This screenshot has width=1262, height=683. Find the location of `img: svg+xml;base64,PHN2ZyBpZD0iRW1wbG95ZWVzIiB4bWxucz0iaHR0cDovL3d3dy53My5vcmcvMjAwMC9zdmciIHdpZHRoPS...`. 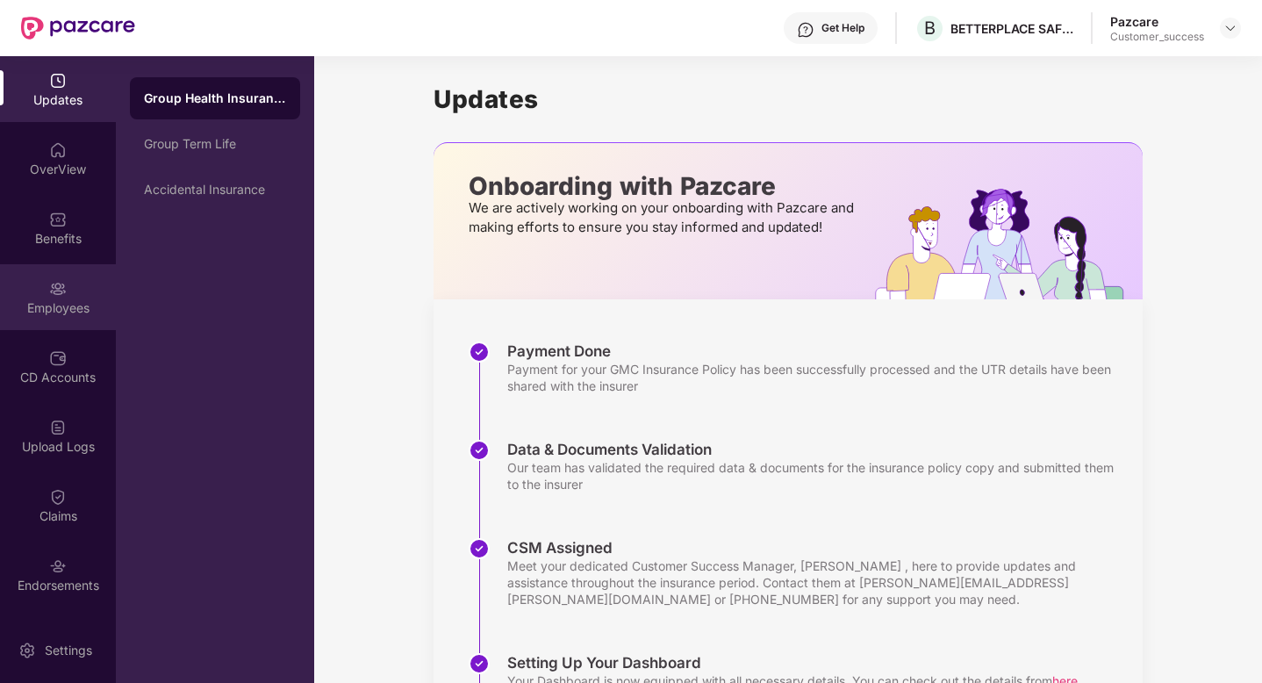

img: svg+xml;base64,PHN2ZyBpZD0iRW1wbG95ZWVzIiB4bWxucz0iaHR0cDovL3d3dy53My5vcmcvMjAwMC9zdmciIHdpZHRoPS... is located at coordinates (58, 289).